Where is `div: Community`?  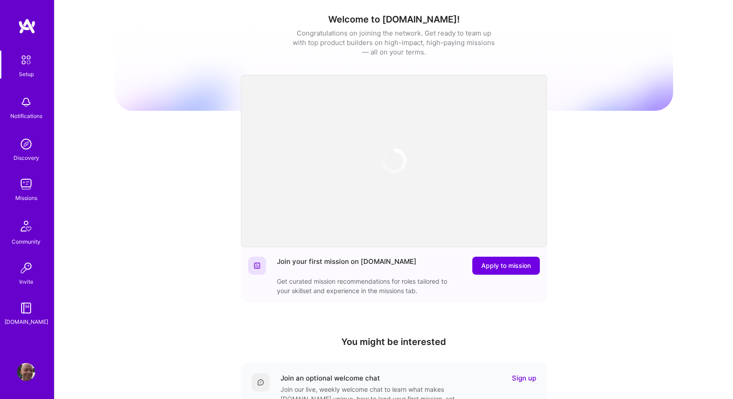 div: Community is located at coordinates (26, 241).